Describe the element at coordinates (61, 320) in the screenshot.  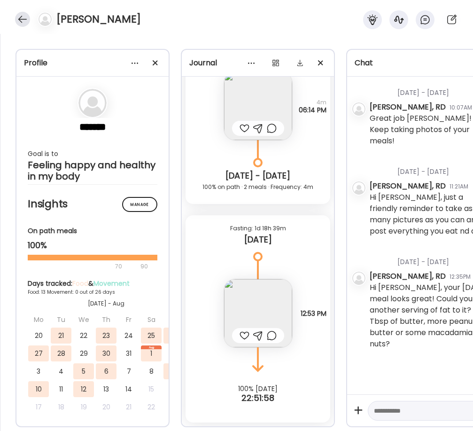
I see `div: Tu` at that location.